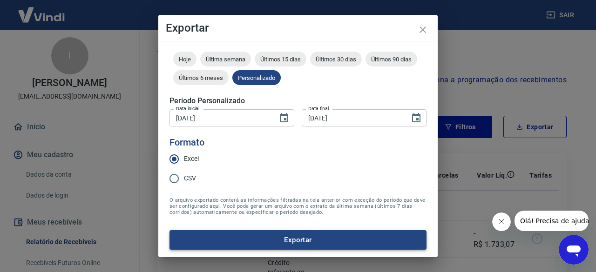  Describe the element at coordinates (298, 206) in the screenshot. I see `span: O arquivo exportado conterá as informações filtradas na tela anterior com exceção do período que ...` at that location.